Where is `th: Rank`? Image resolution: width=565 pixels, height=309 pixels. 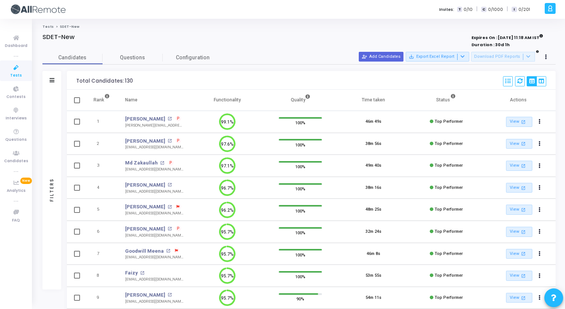
th: Rank is located at coordinates (101, 100).